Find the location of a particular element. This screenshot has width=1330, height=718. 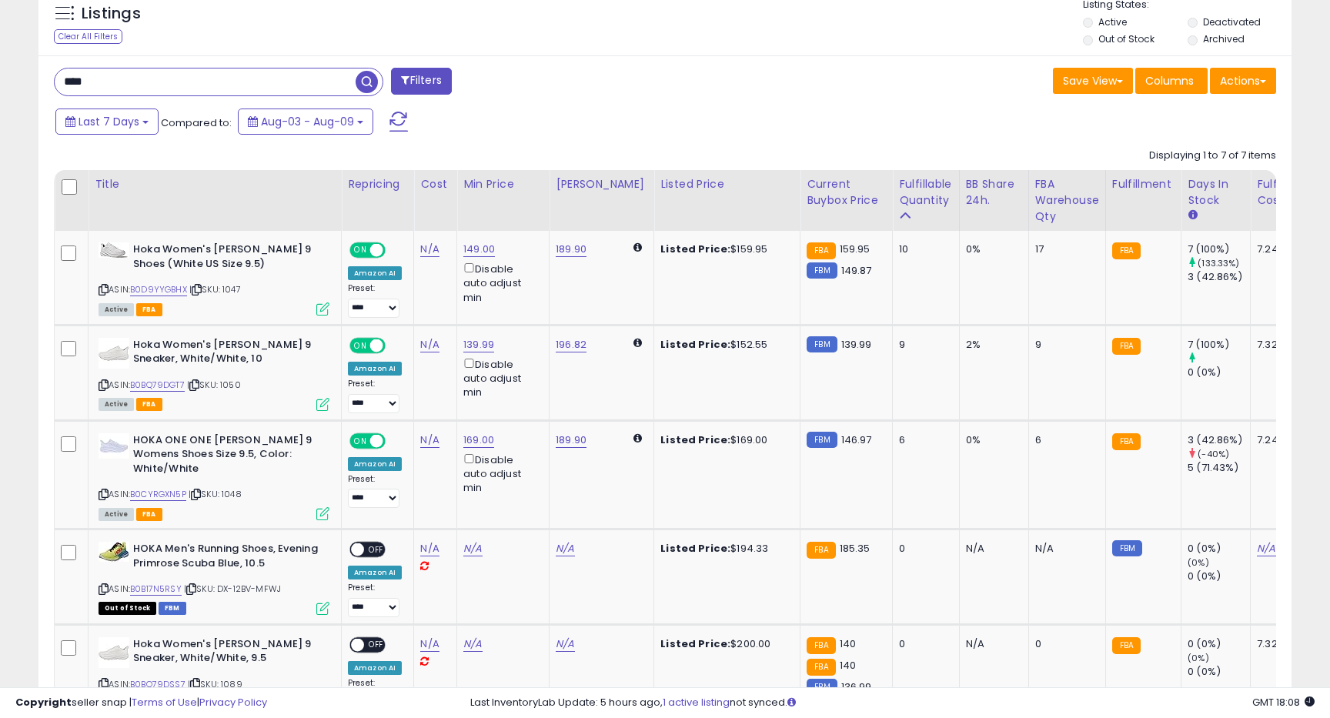

div: 10 is located at coordinates (923, 249).